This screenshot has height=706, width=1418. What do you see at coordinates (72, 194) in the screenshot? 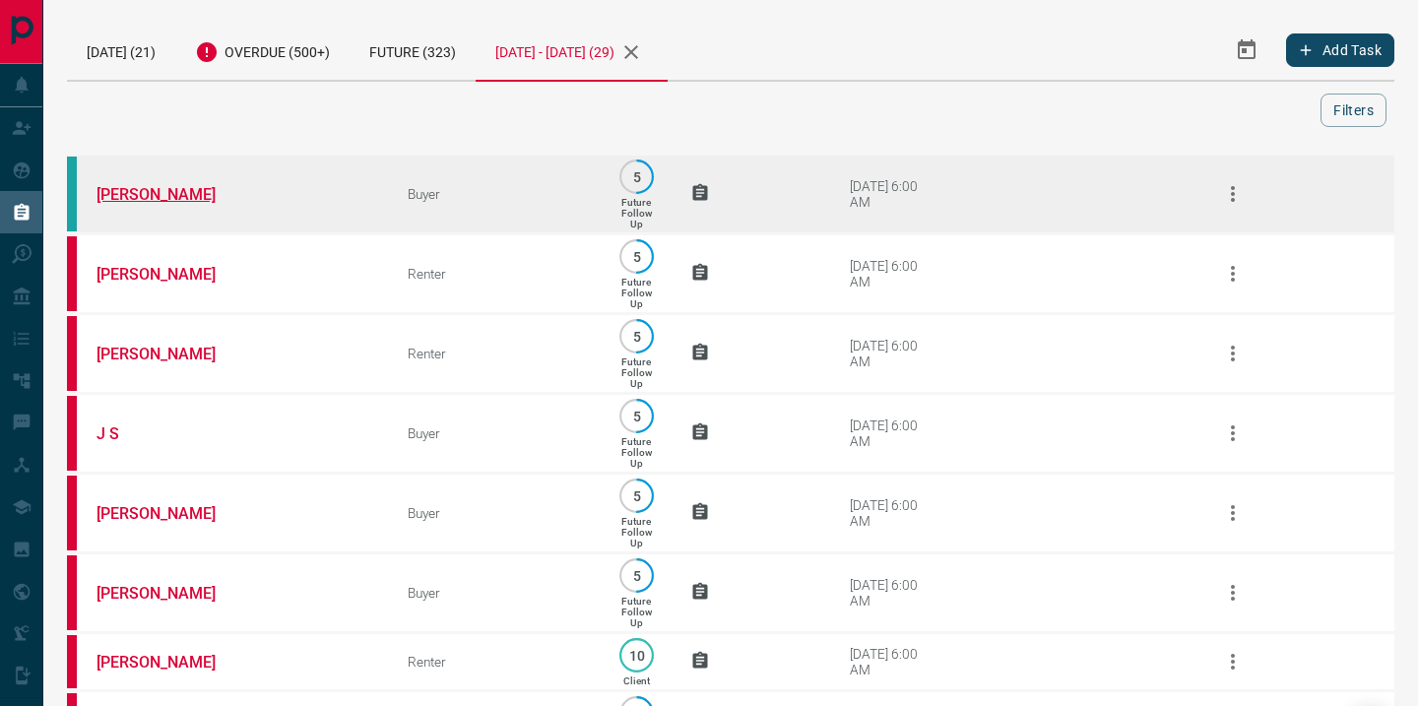
I see `div: condos.ca` at bounding box center [72, 194].